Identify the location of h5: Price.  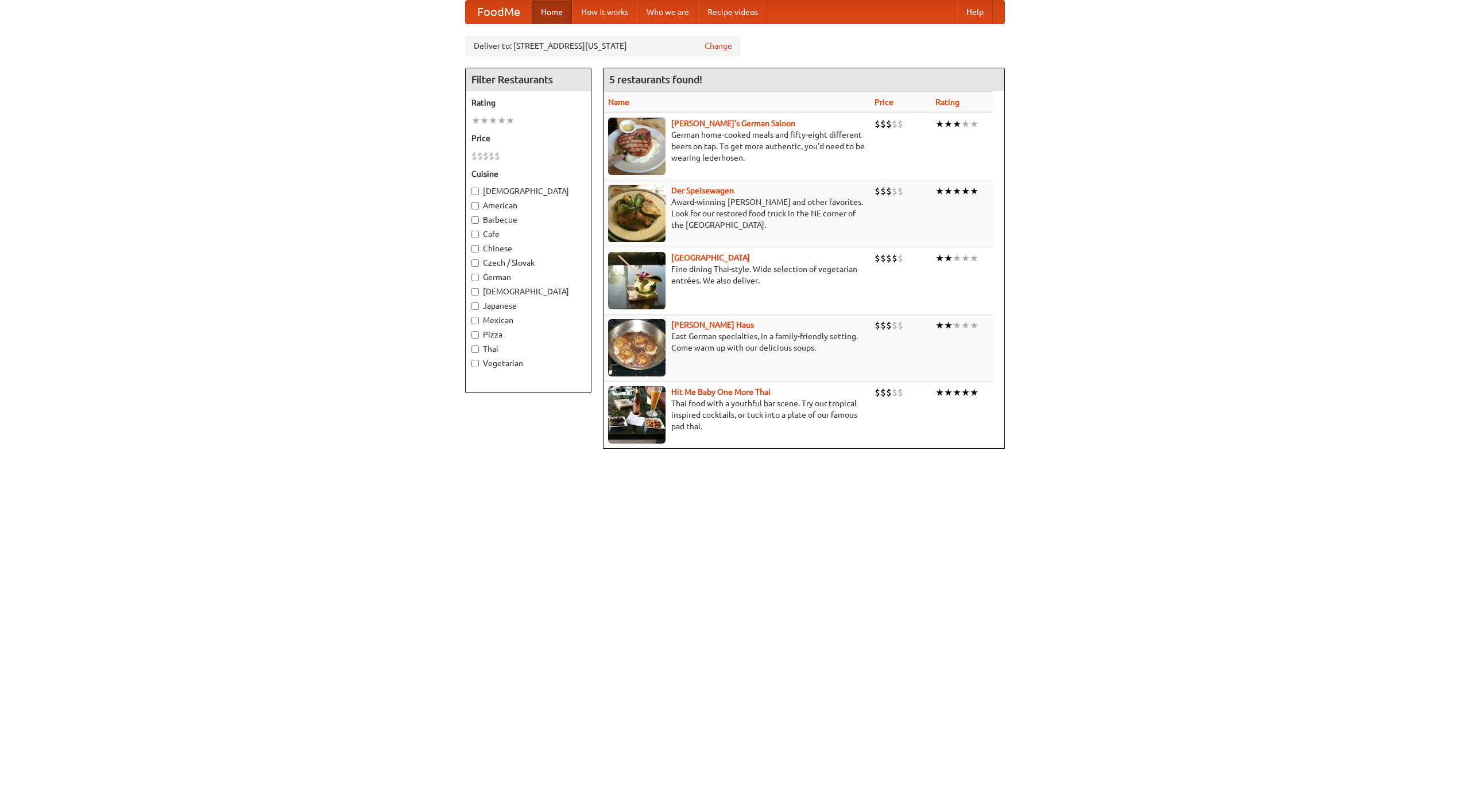
(528, 139).